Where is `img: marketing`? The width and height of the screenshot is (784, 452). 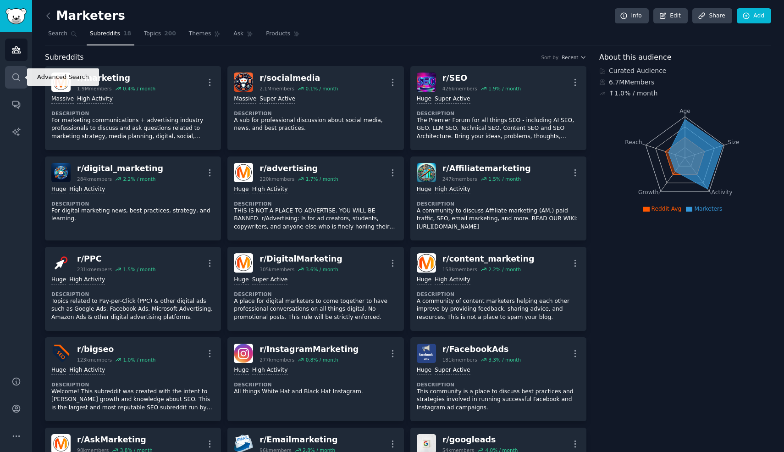
img: marketing is located at coordinates (61, 82).